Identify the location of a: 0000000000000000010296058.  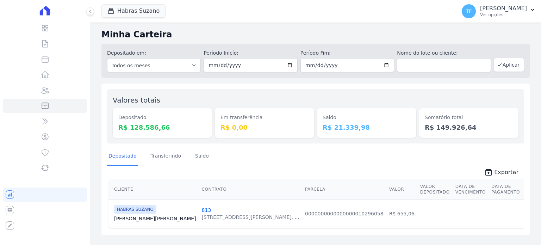
(344, 213).